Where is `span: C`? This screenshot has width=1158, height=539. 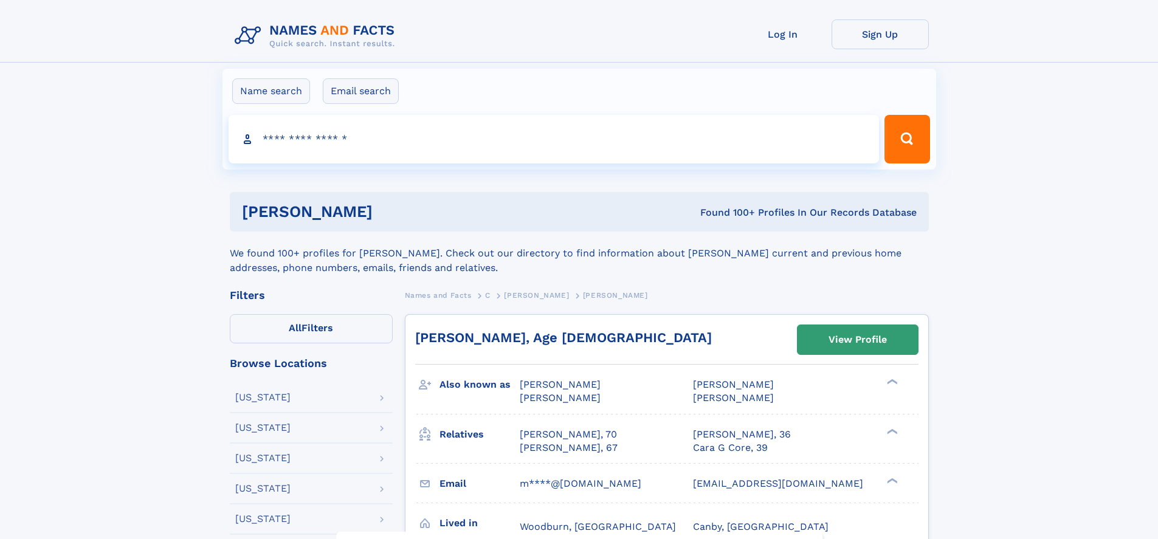
span: C is located at coordinates (488, 295).